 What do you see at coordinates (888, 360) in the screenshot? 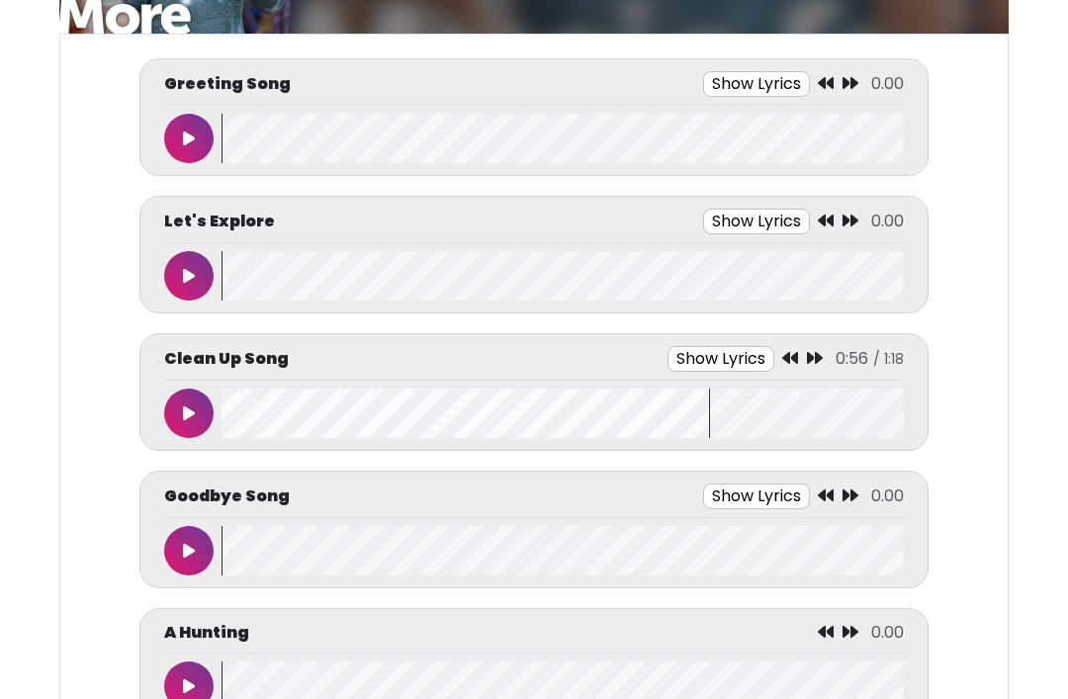
I see `span: / 1:18` at bounding box center [888, 360].